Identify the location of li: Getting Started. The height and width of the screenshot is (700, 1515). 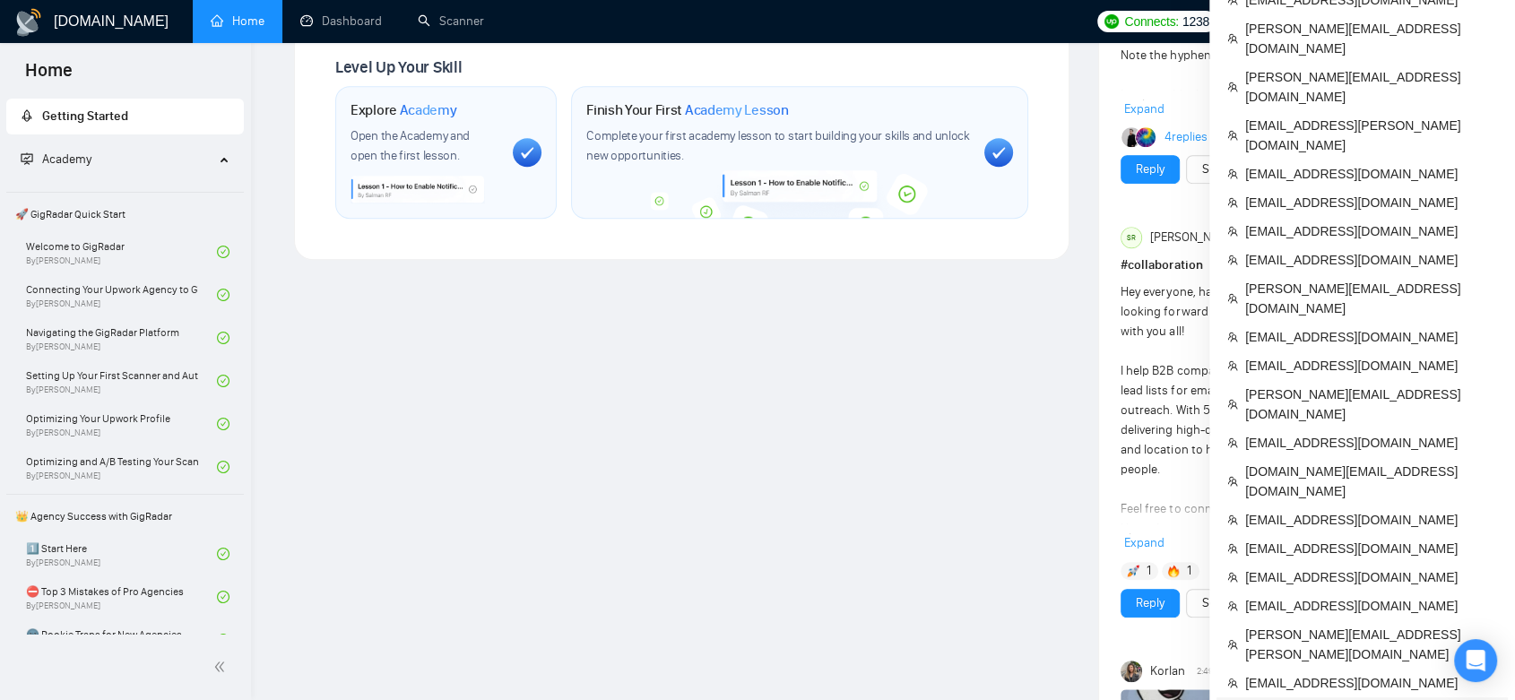
(125, 117).